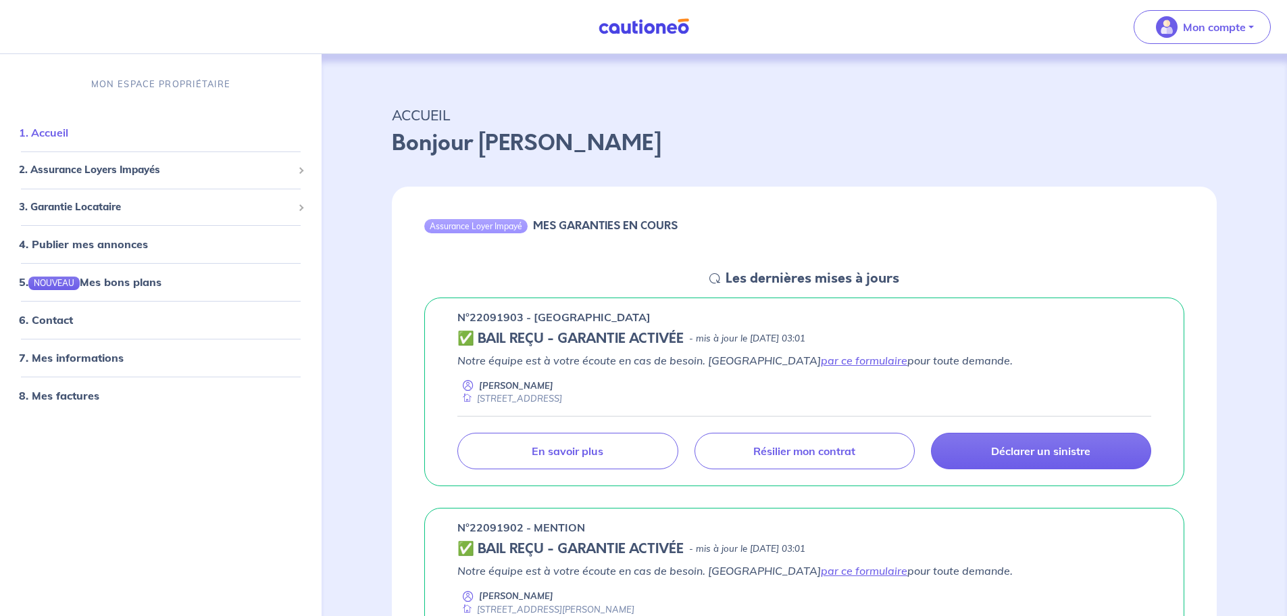 The image size is (1287, 616). Describe the element at coordinates (1041, 451) in the screenshot. I see `p: Déclarer un sinistre` at that location.